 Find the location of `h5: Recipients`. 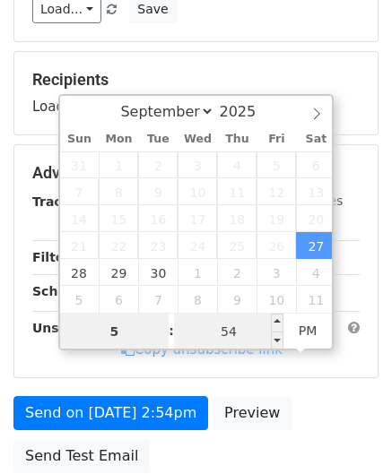

h5: Recipients is located at coordinates (196, 80).